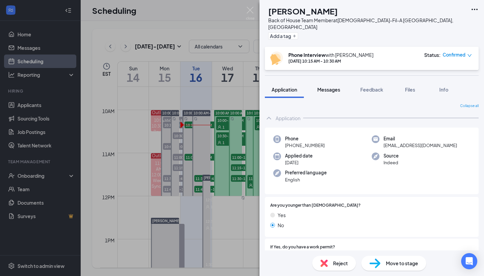 Image resolution: width=484 pixels, height=276 pixels. What do you see at coordinates (469, 261) in the screenshot?
I see `div: Open Intercom Messenger` at bounding box center [469, 261].